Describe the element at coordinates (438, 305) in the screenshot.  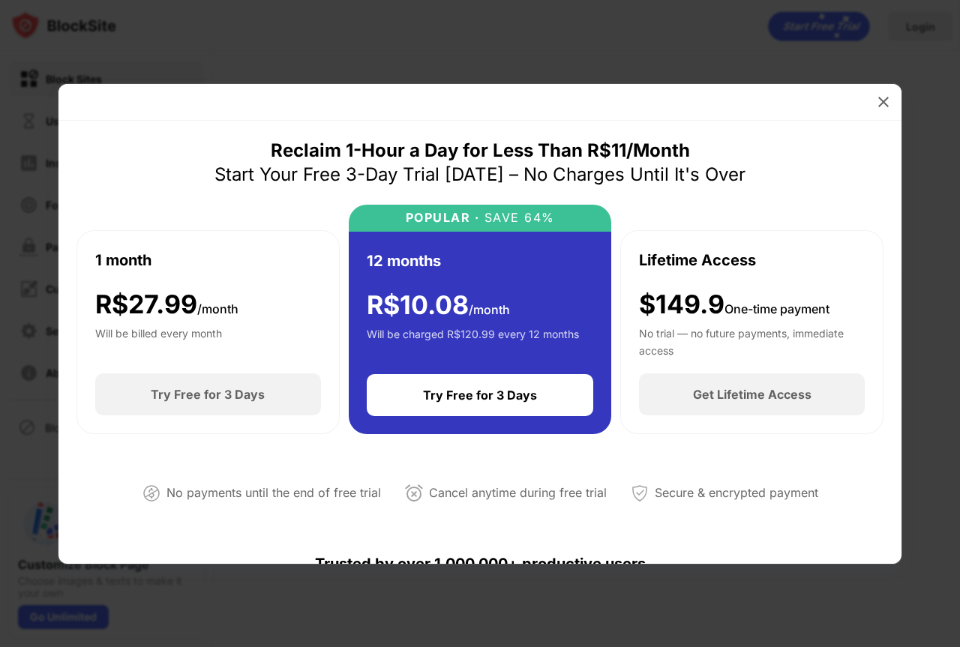
I see `div: R$ 10.08` at that location.